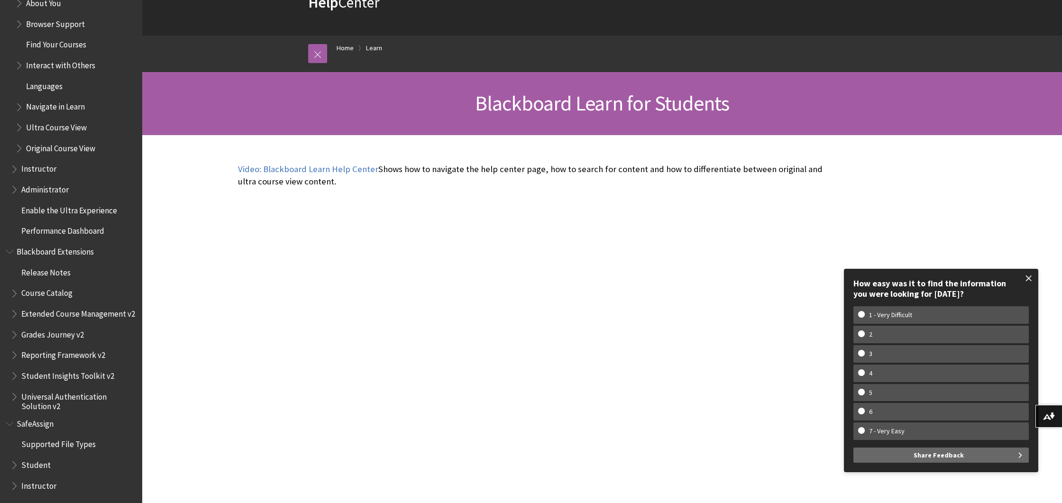  Describe the element at coordinates (47, 292) in the screenshot. I see `span: Course Catalog` at that location.